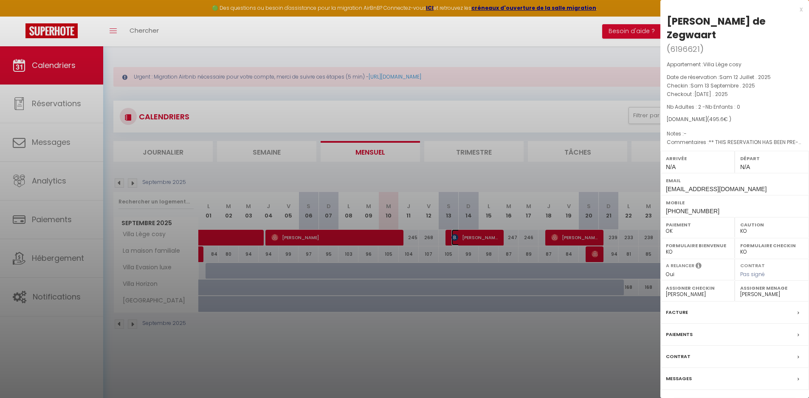 The image size is (809, 398). Describe the element at coordinates (677, 312) in the screenshot. I see `label: Facture` at that location.